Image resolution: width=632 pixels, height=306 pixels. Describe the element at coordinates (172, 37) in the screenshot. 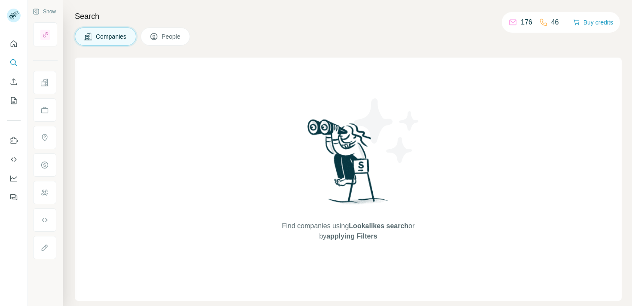

I see `span: People` at that location.